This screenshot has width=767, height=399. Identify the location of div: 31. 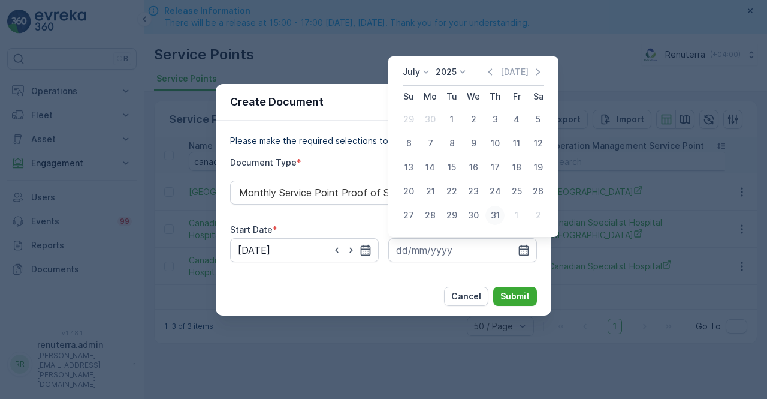
(495, 215).